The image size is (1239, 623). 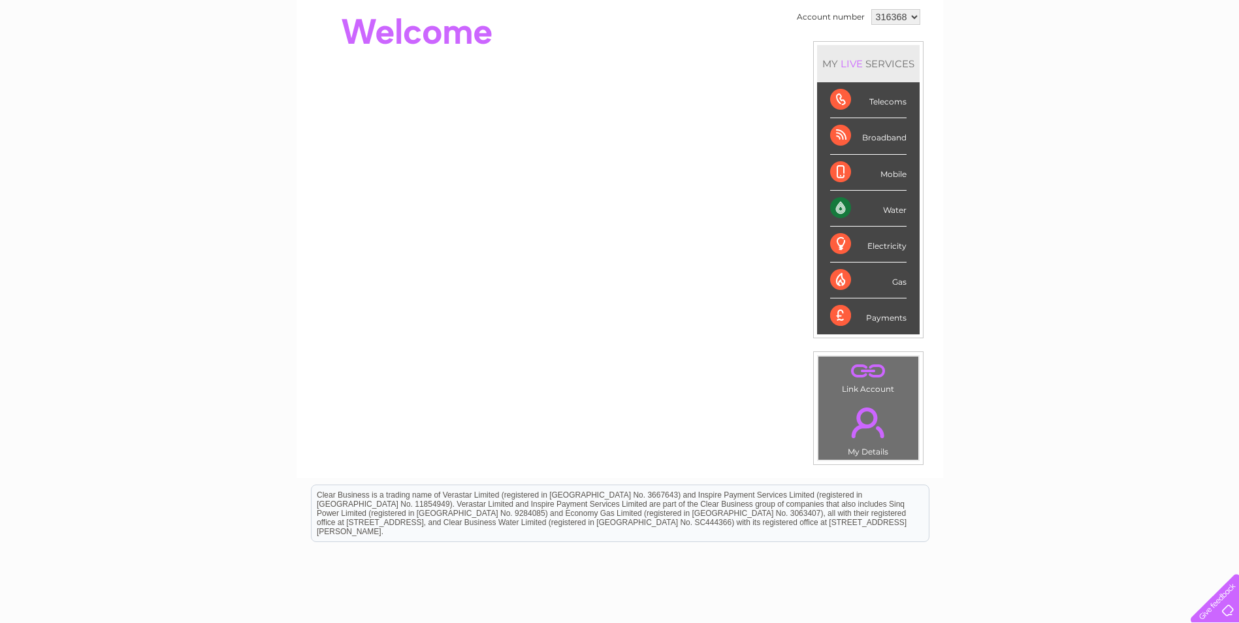 What do you see at coordinates (851, 63) in the screenshot?
I see `div: LIVE` at bounding box center [851, 63].